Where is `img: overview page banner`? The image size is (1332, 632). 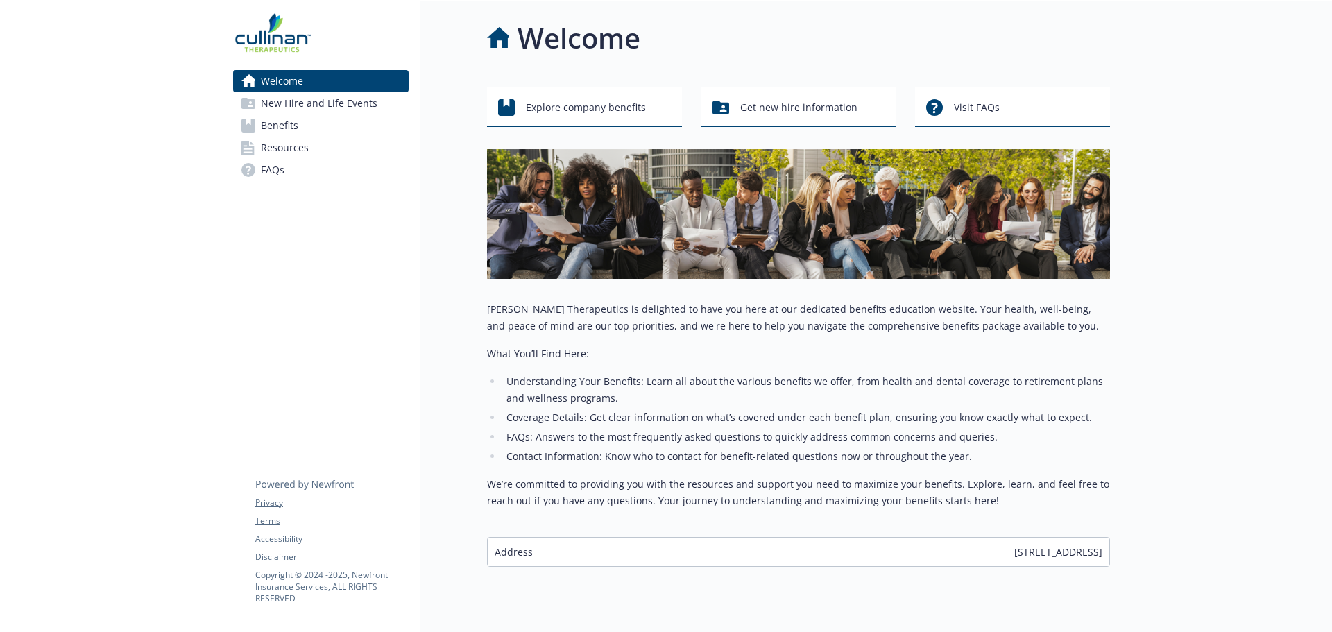
img: overview page banner is located at coordinates (799, 214).